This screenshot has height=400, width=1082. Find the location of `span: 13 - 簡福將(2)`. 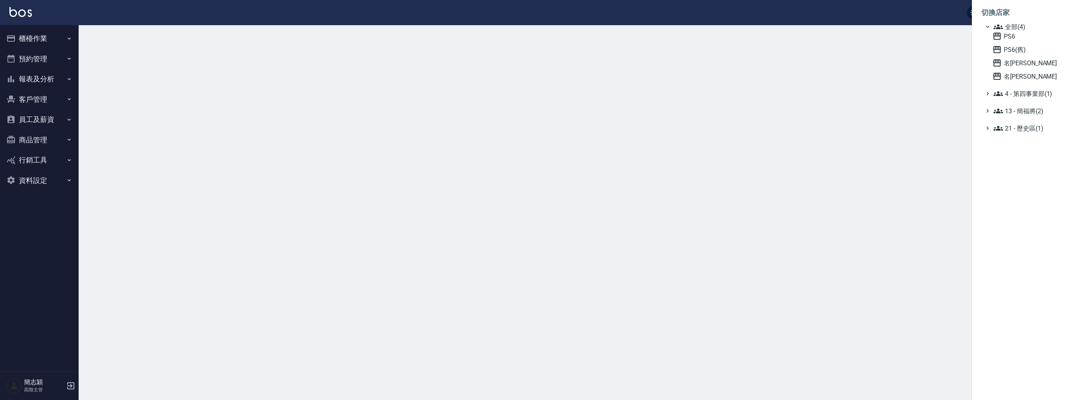

span: 13 - 簡福將(2) is located at coordinates (1031, 111).